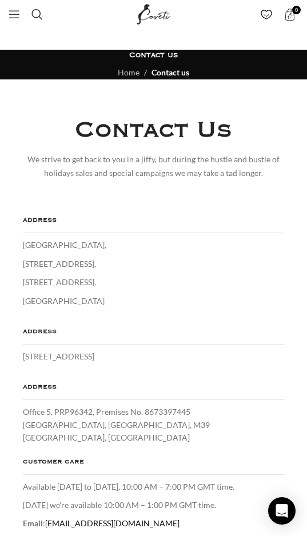  I want to click on h1: Contact us, so click(153, 55).